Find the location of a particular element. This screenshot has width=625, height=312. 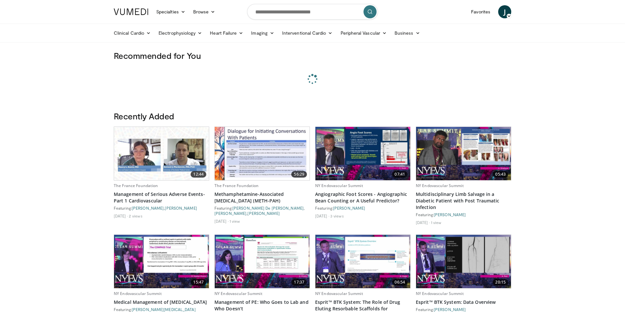

input: Search topics, interventions is located at coordinates (313, 12).